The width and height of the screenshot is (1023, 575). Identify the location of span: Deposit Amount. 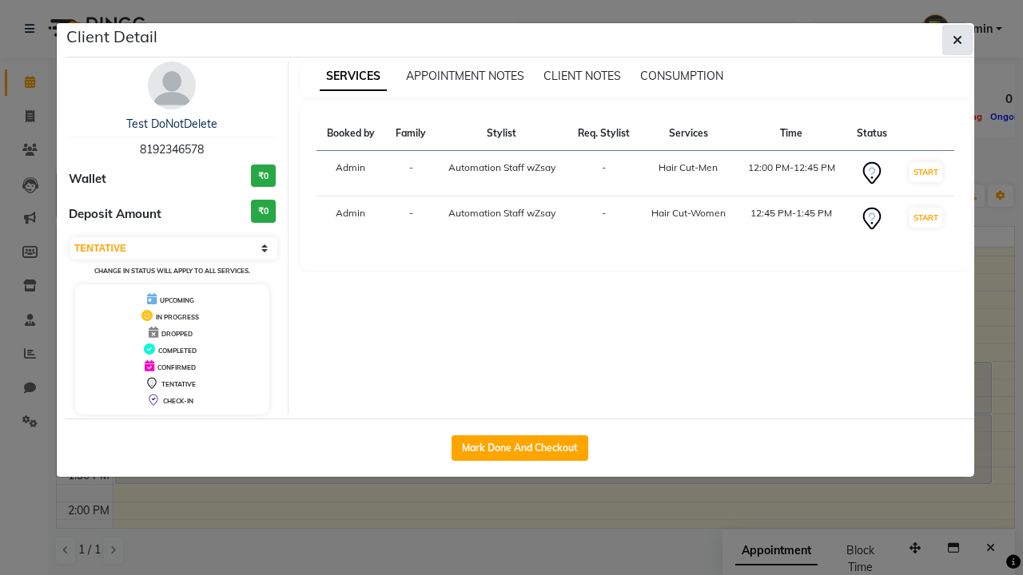
(115, 214).